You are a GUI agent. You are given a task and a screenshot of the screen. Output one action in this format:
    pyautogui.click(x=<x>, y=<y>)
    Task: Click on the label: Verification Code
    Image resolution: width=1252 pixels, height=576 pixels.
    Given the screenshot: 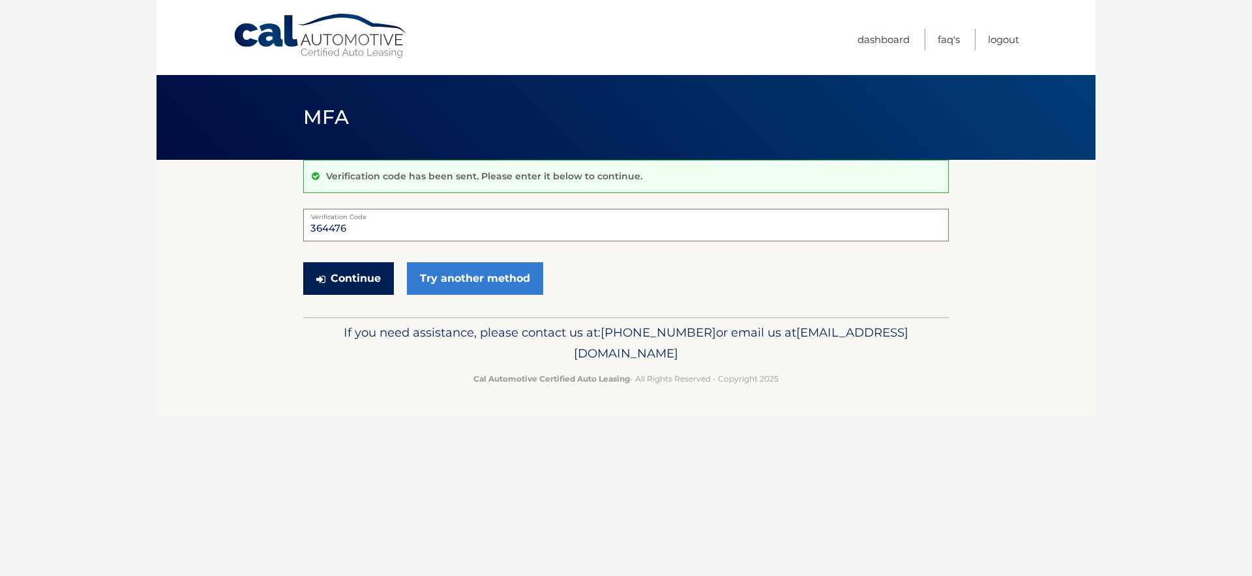 What is the action you would take?
    pyautogui.click(x=626, y=214)
    